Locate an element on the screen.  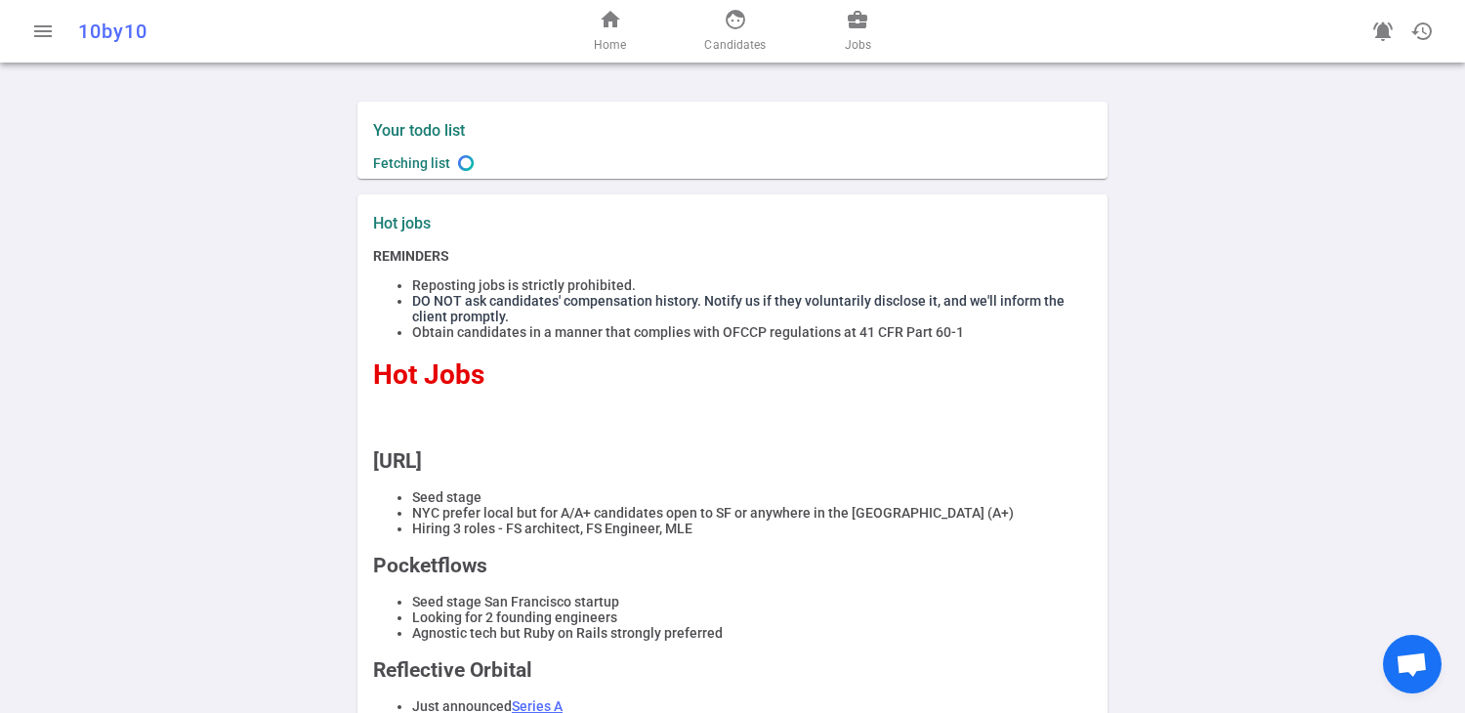
span: history is located at coordinates (1422, 31).